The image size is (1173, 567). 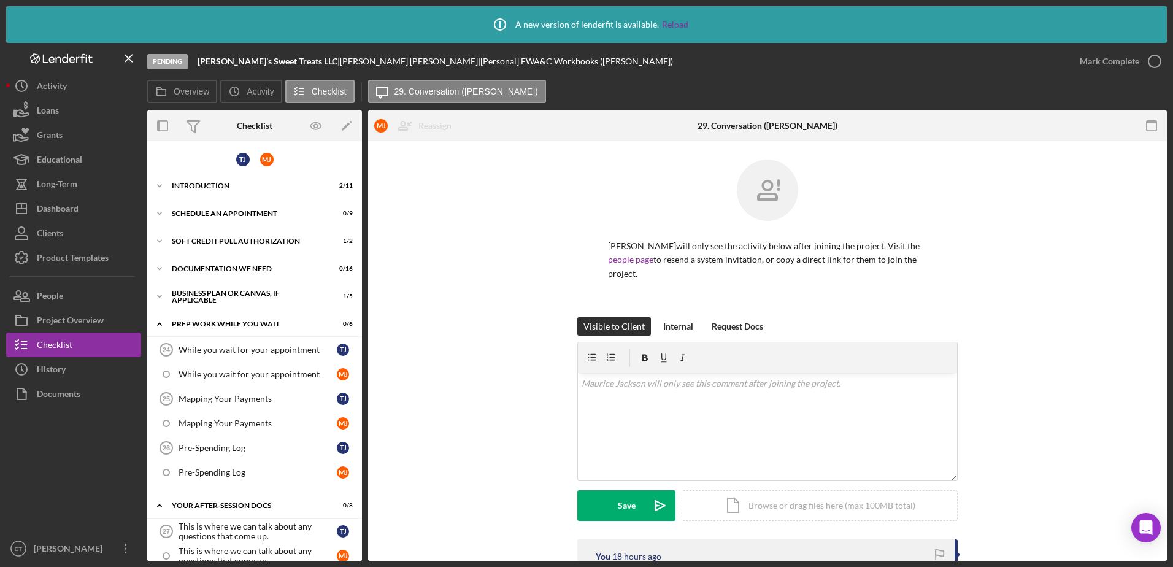 What do you see at coordinates (166, 448) in the screenshot?
I see `tspan: 26` at bounding box center [166, 448].